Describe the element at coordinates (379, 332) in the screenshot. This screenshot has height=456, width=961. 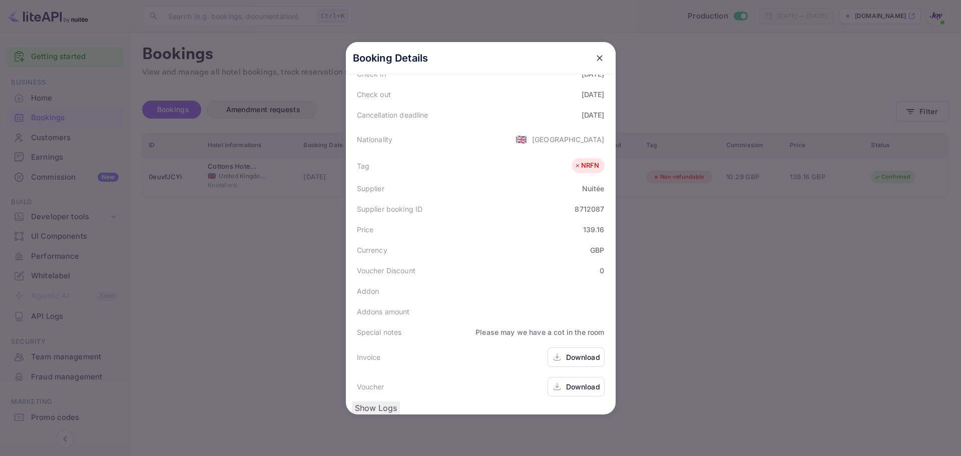
I see `div: Special notes` at that location.